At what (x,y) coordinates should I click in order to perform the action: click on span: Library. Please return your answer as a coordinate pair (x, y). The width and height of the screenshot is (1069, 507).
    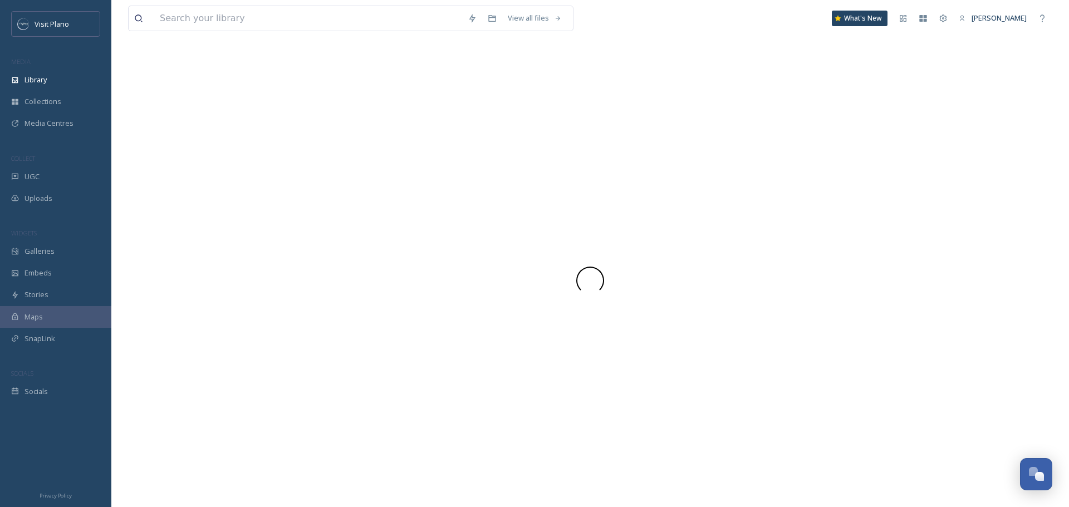
    Looking at the image, I should click on (36, 80).